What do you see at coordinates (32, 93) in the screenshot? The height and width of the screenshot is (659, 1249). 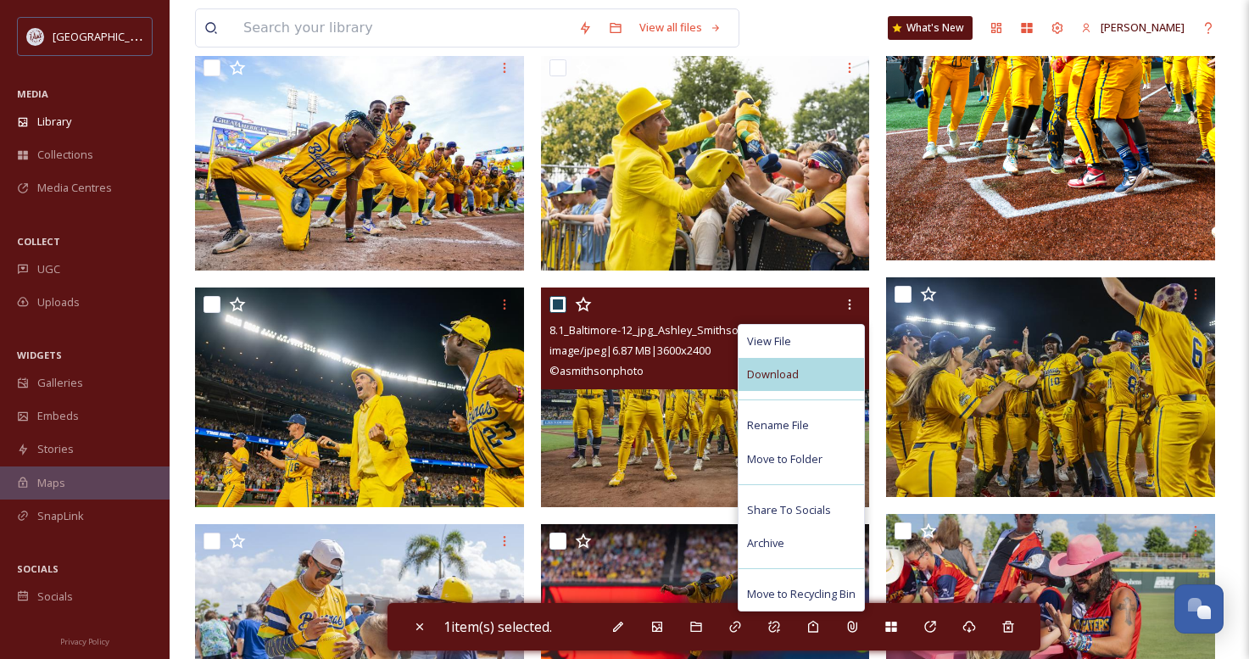 I see `span: MEDIA` at bounding box center [32, 93].